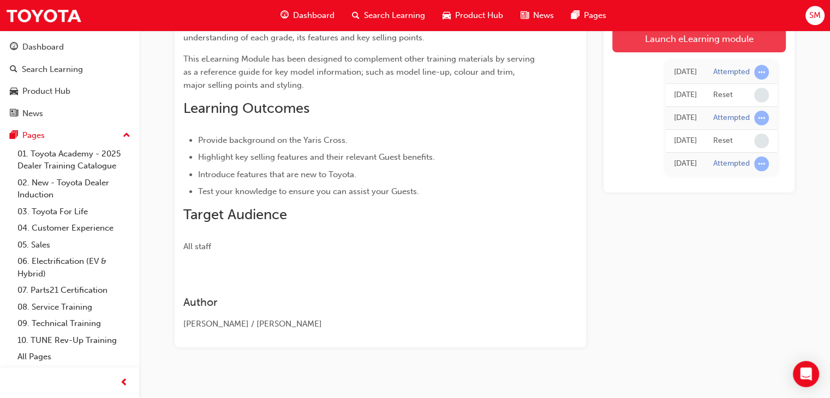 The width and height of the screenshot is (830, 398). What do you see at coordinates (74, 228) in the screenshot?
I see `a: 04. Customer Experience` at bounding box center [74, 228].